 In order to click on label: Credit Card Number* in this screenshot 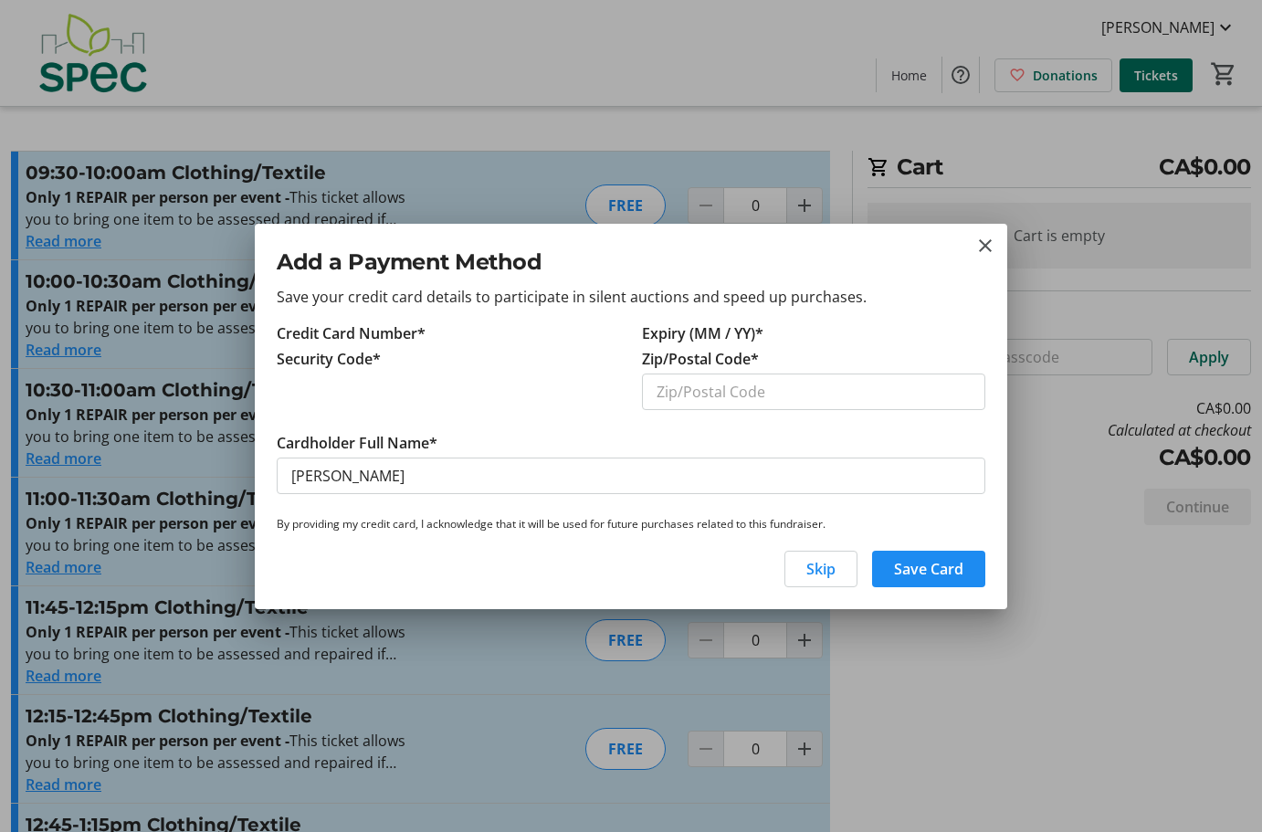, I will do `click(351, 333)`.